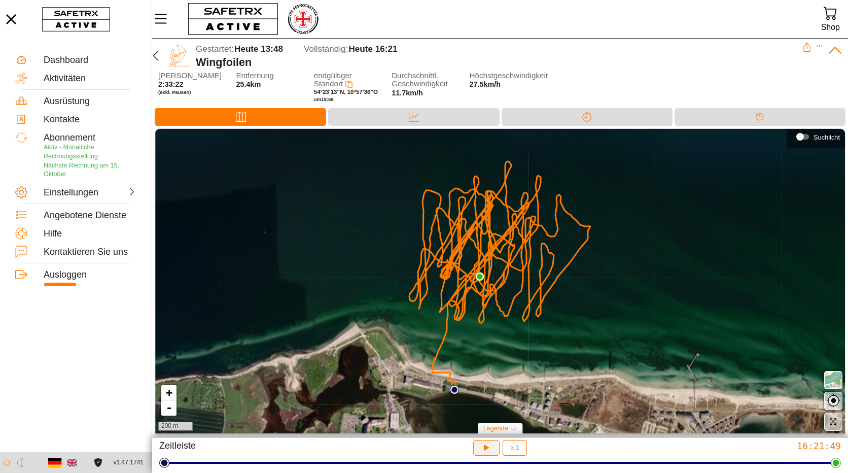 The width and height of the screenshot is (848, 473). I want to click on img: Equipment.svg, so click(21, 101).